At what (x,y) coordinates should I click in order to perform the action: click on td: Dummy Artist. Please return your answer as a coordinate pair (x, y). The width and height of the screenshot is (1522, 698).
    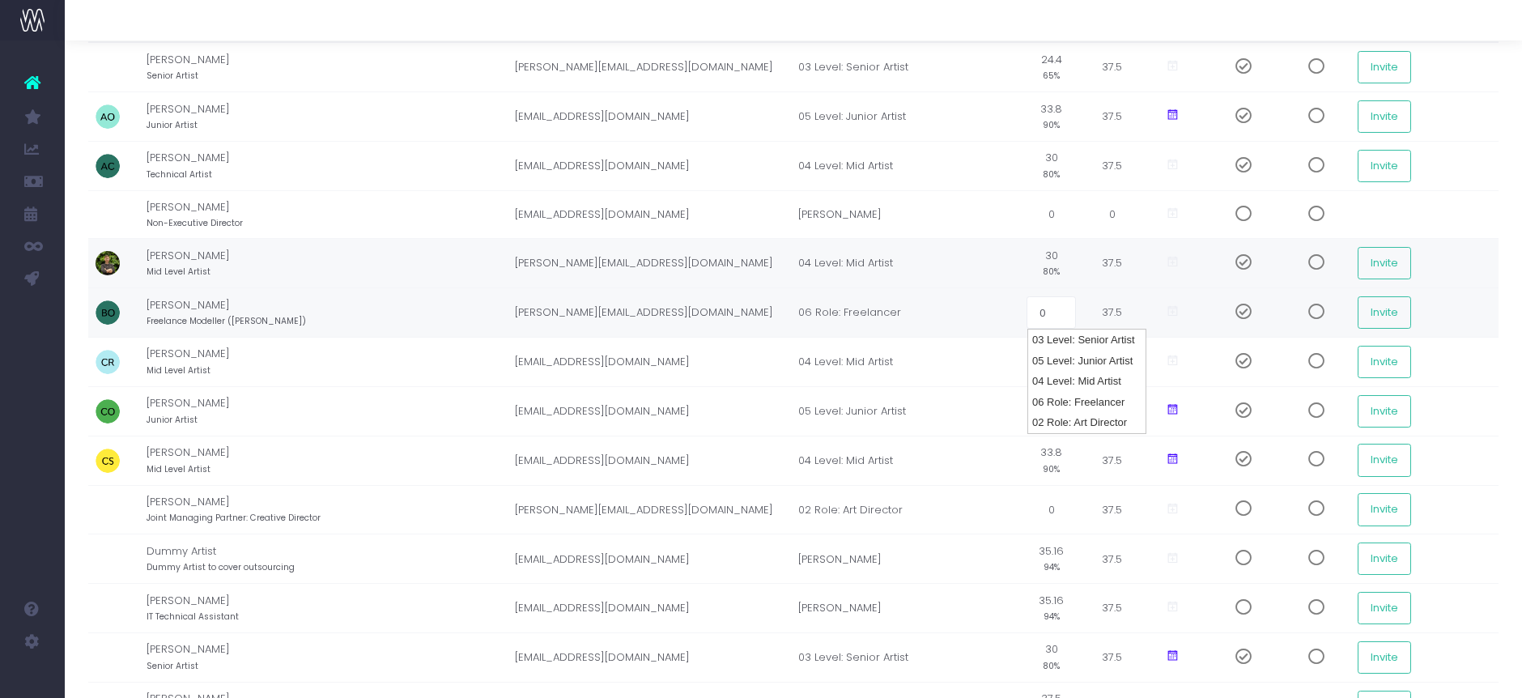
    Looking at the image, I should click on (327, 559).